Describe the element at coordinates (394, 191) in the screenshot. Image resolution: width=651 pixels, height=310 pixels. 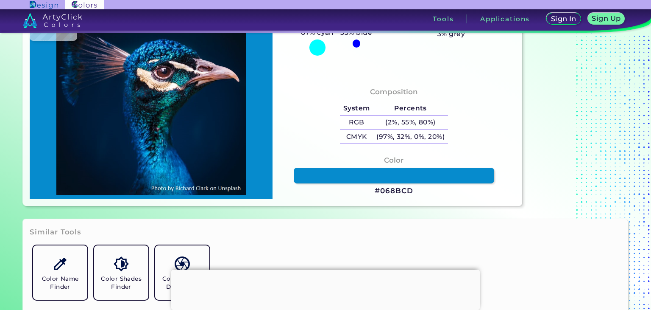
I see `h3: #068BCD` at that location.